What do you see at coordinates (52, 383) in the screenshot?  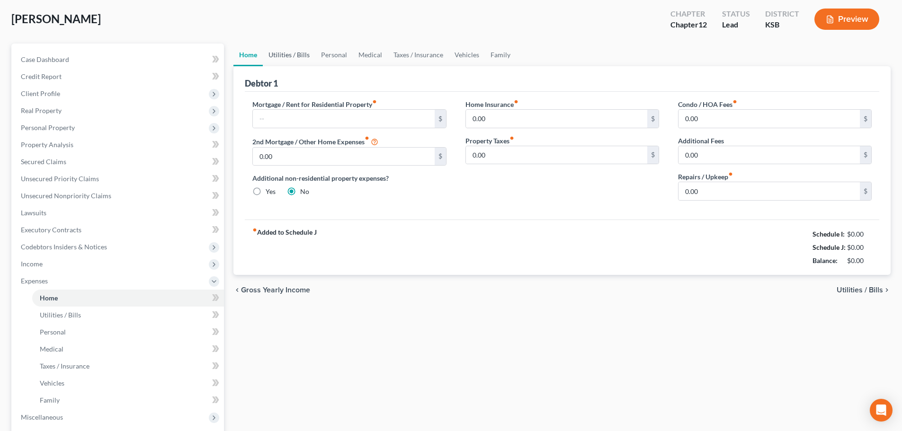 I see `span: Vehicles` at bounding box center [52, 383].